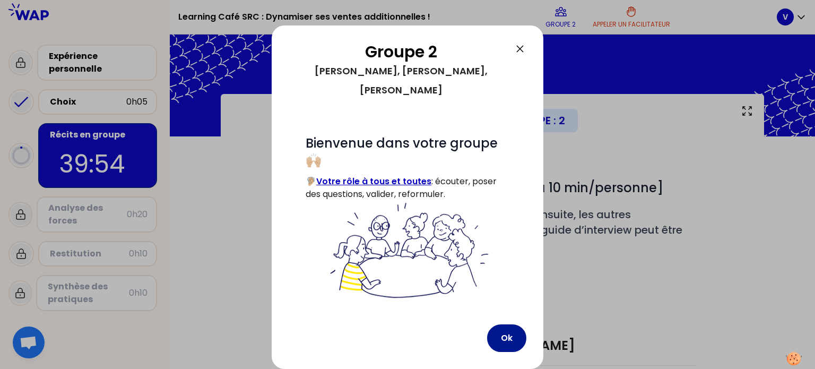 The height and width of the screenshot is (369, 815). I want to click on p: : écouter, poser des questions, valider, reformuler., so click(408, 188).